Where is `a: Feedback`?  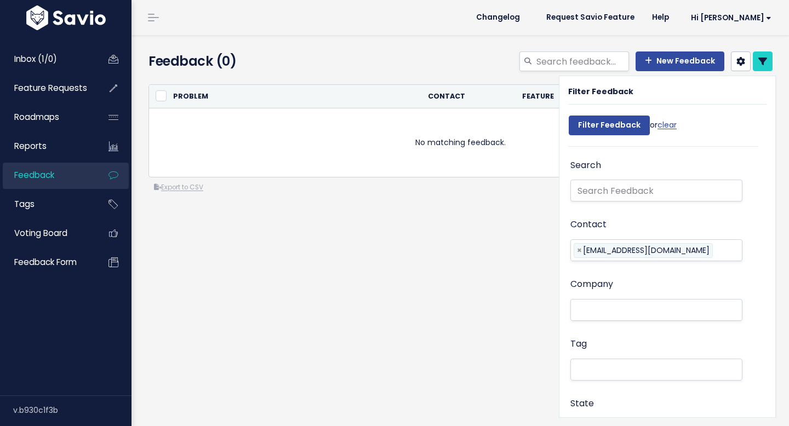 a: Feedback is located at coordinates (47, 175).